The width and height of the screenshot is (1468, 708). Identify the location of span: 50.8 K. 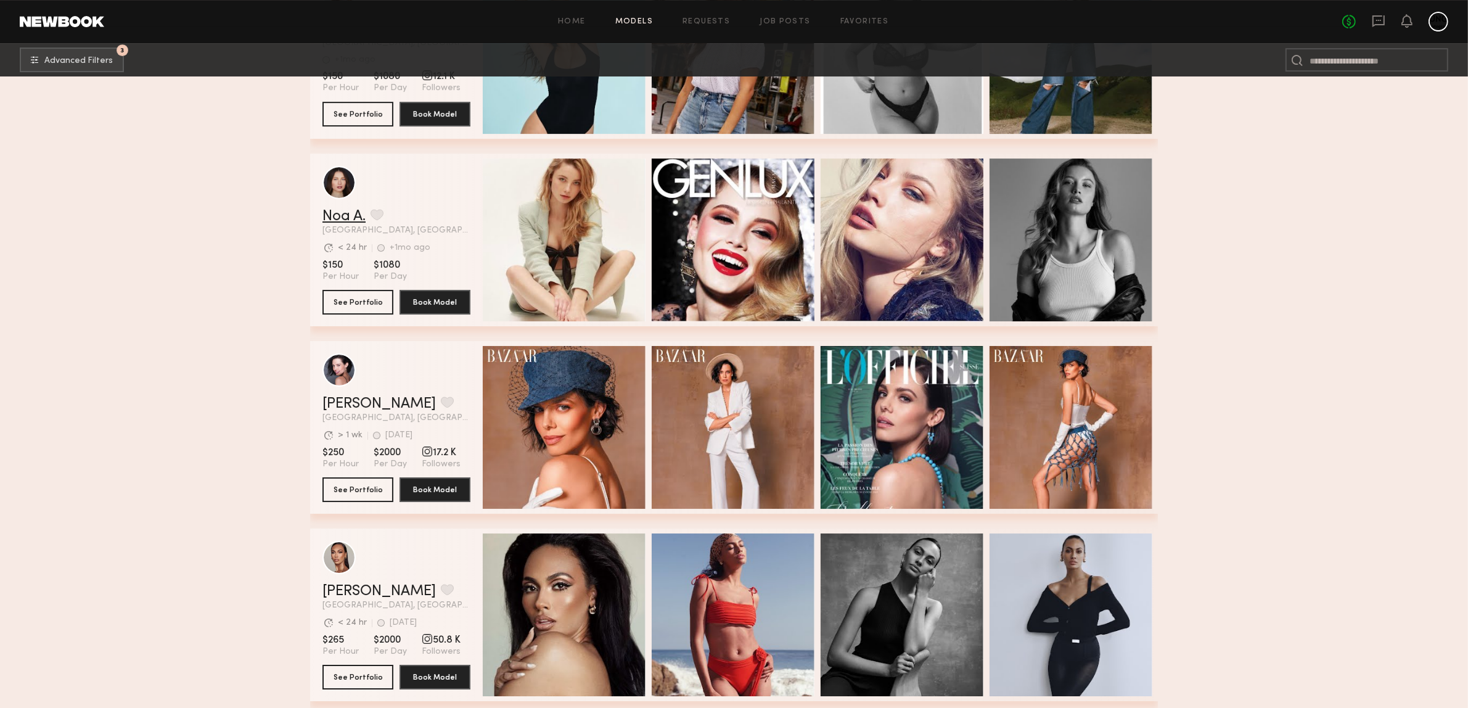
(441, 640).